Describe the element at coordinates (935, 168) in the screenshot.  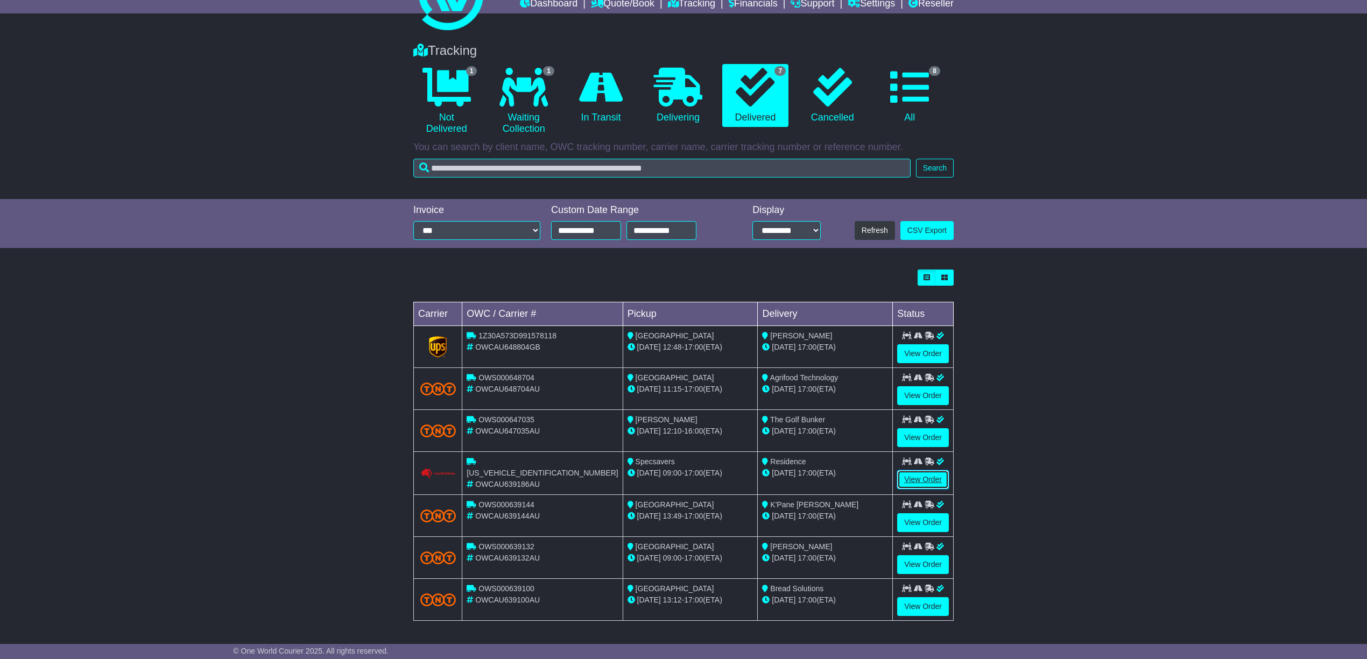
I see `button: Search` at that location.